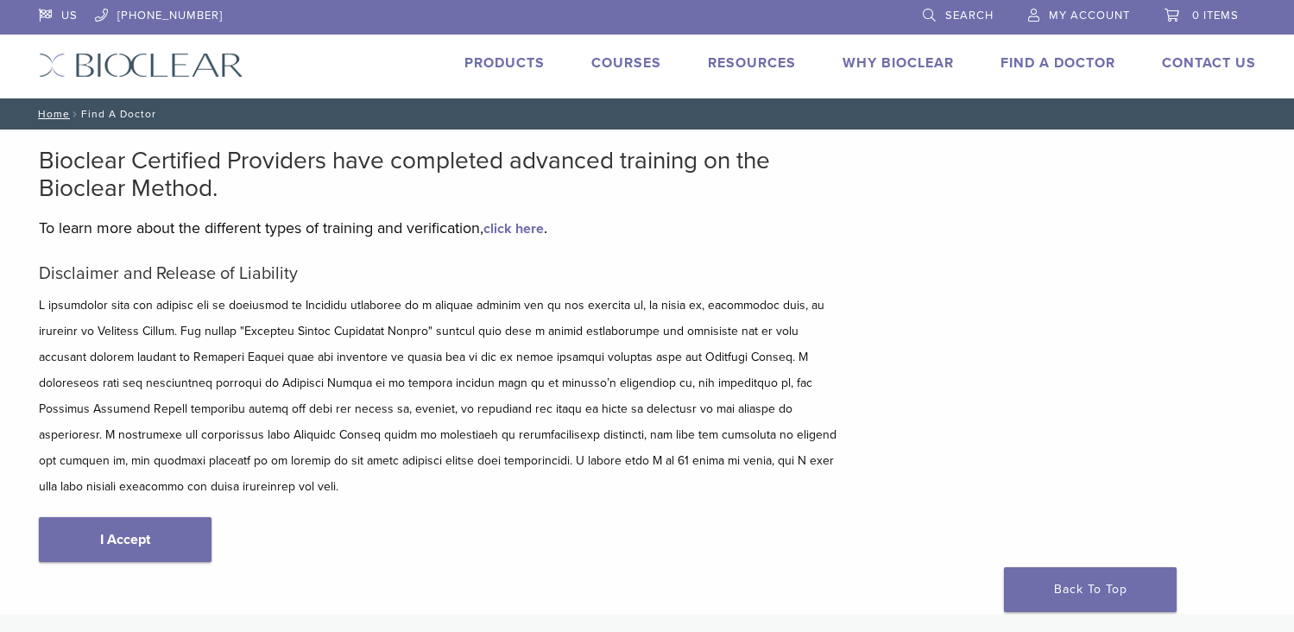  What do you see at coordinates (626, 63) in the screenshot?
I see `a: Courses` at bounding box center [626, 63].